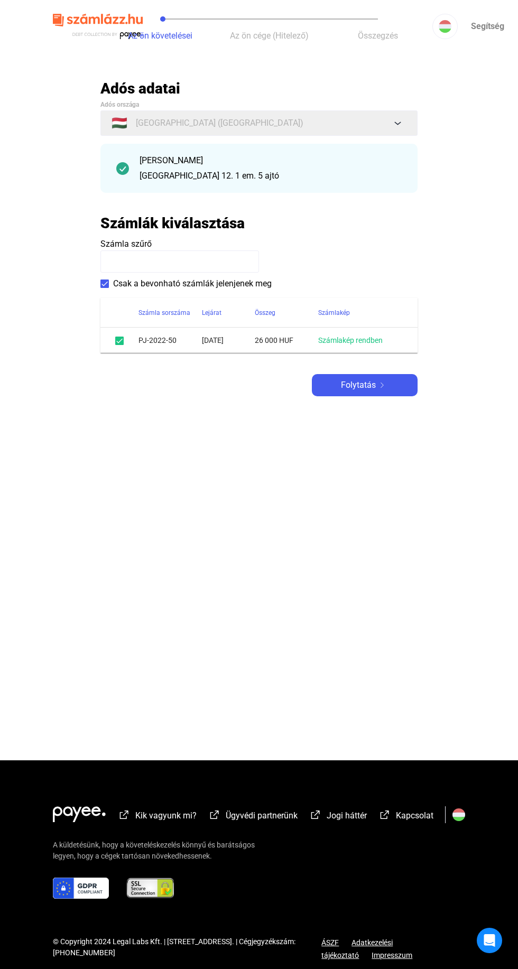 This screenshot has width=518, height=969. What do you see at coordinates (166, 816) in the screenshot?
I see `span: Kik vagyunk mi?` at bounding box center [166, 816].